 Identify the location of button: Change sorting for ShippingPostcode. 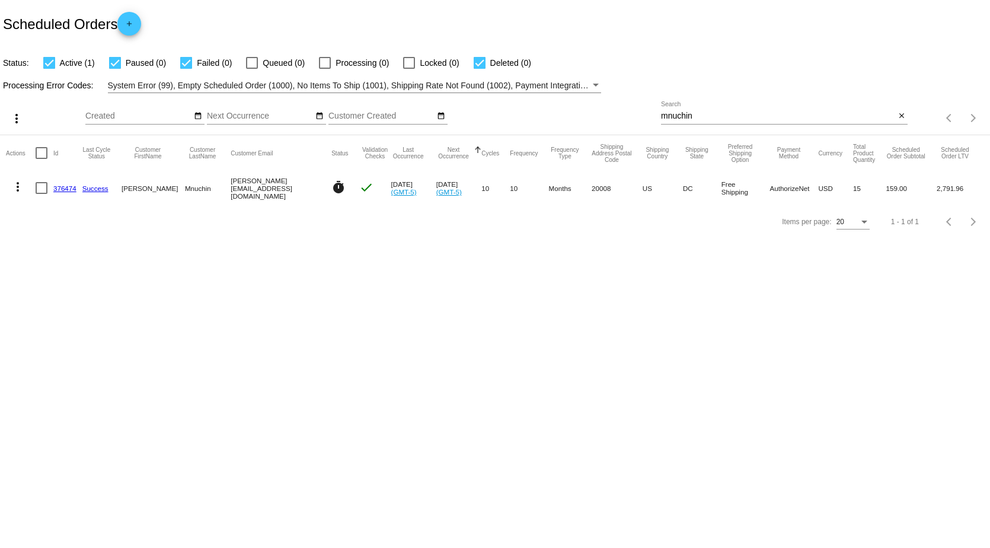
(612, 153).